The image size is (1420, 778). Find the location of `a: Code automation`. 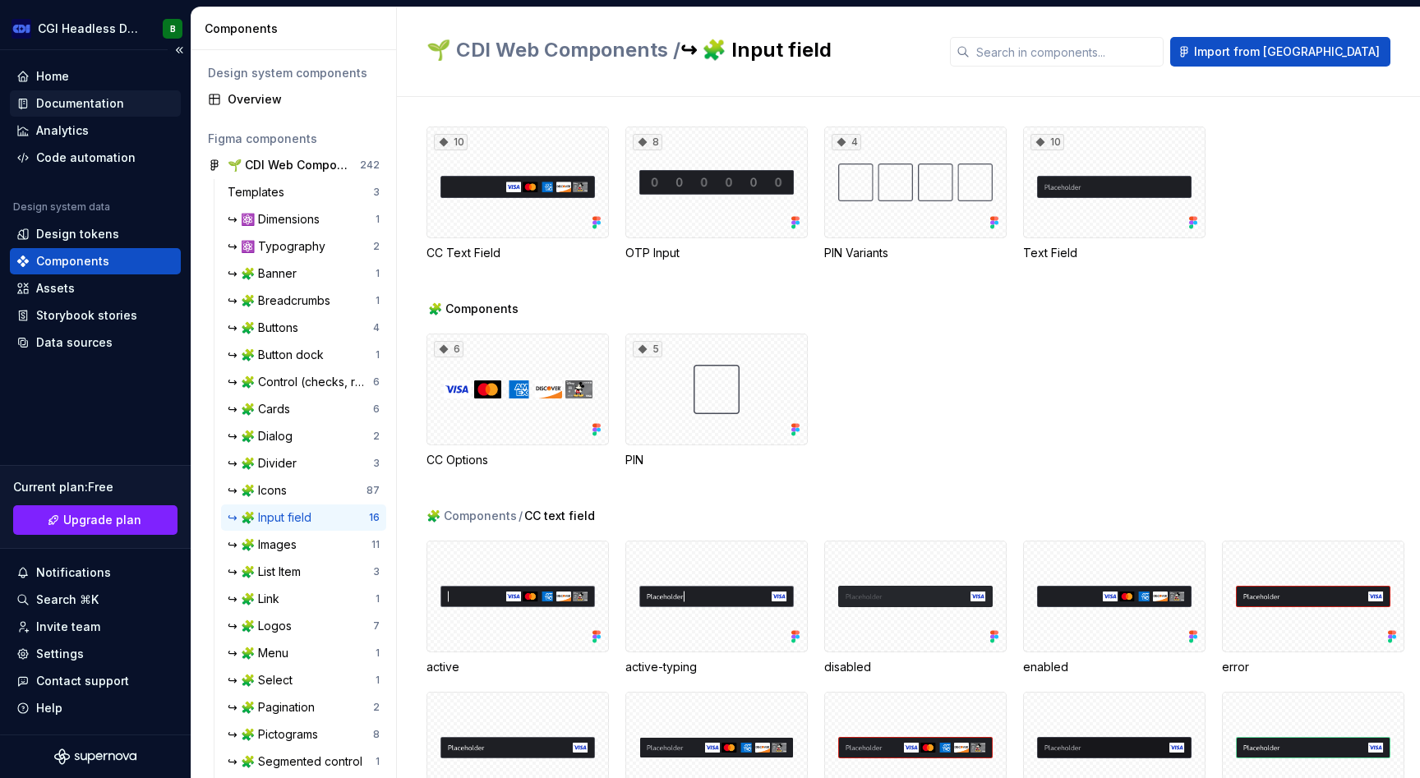

a: Code automation is located at coordinates (95, 158).